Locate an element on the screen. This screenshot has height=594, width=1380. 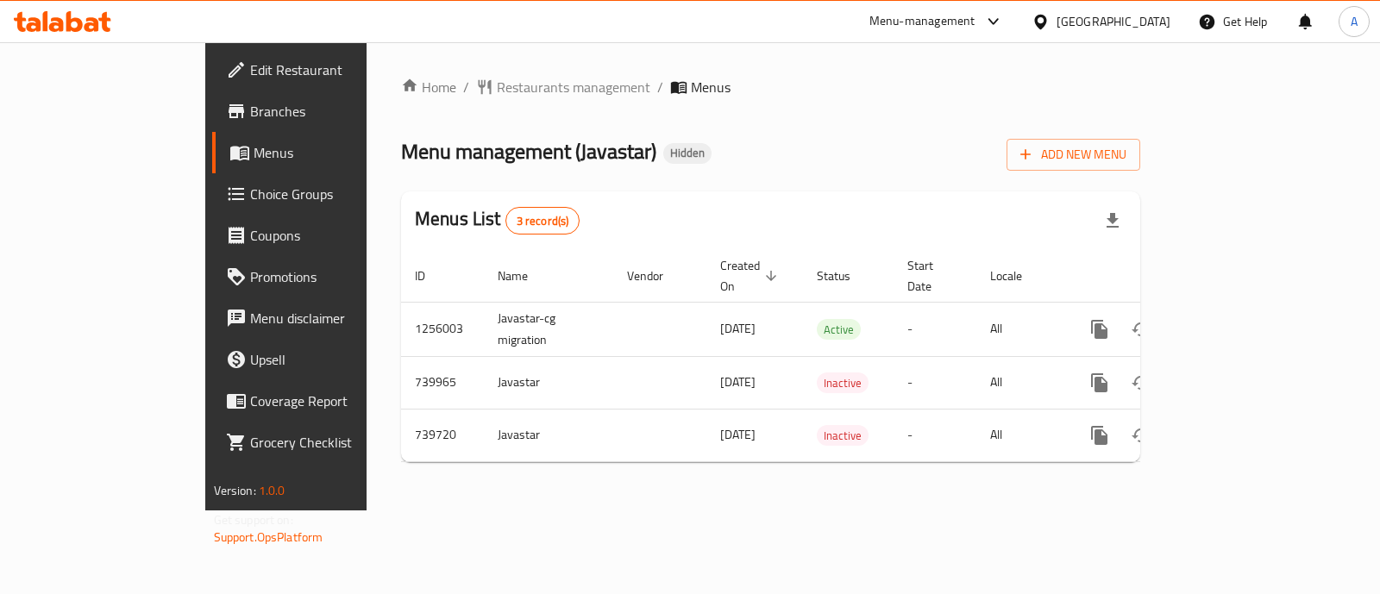
span: Version: is located at coordinates (235, 491).